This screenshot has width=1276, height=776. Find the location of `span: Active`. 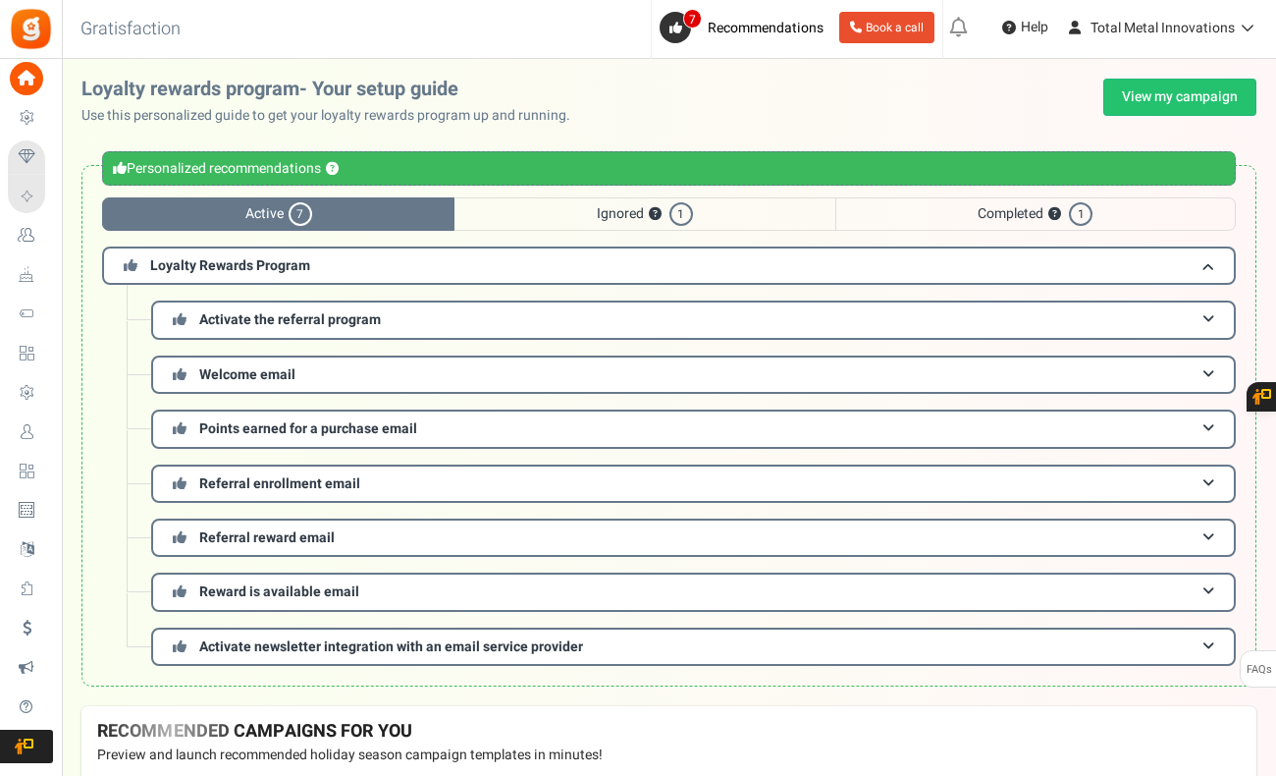

span: Active is located at coordinates (278, 214).